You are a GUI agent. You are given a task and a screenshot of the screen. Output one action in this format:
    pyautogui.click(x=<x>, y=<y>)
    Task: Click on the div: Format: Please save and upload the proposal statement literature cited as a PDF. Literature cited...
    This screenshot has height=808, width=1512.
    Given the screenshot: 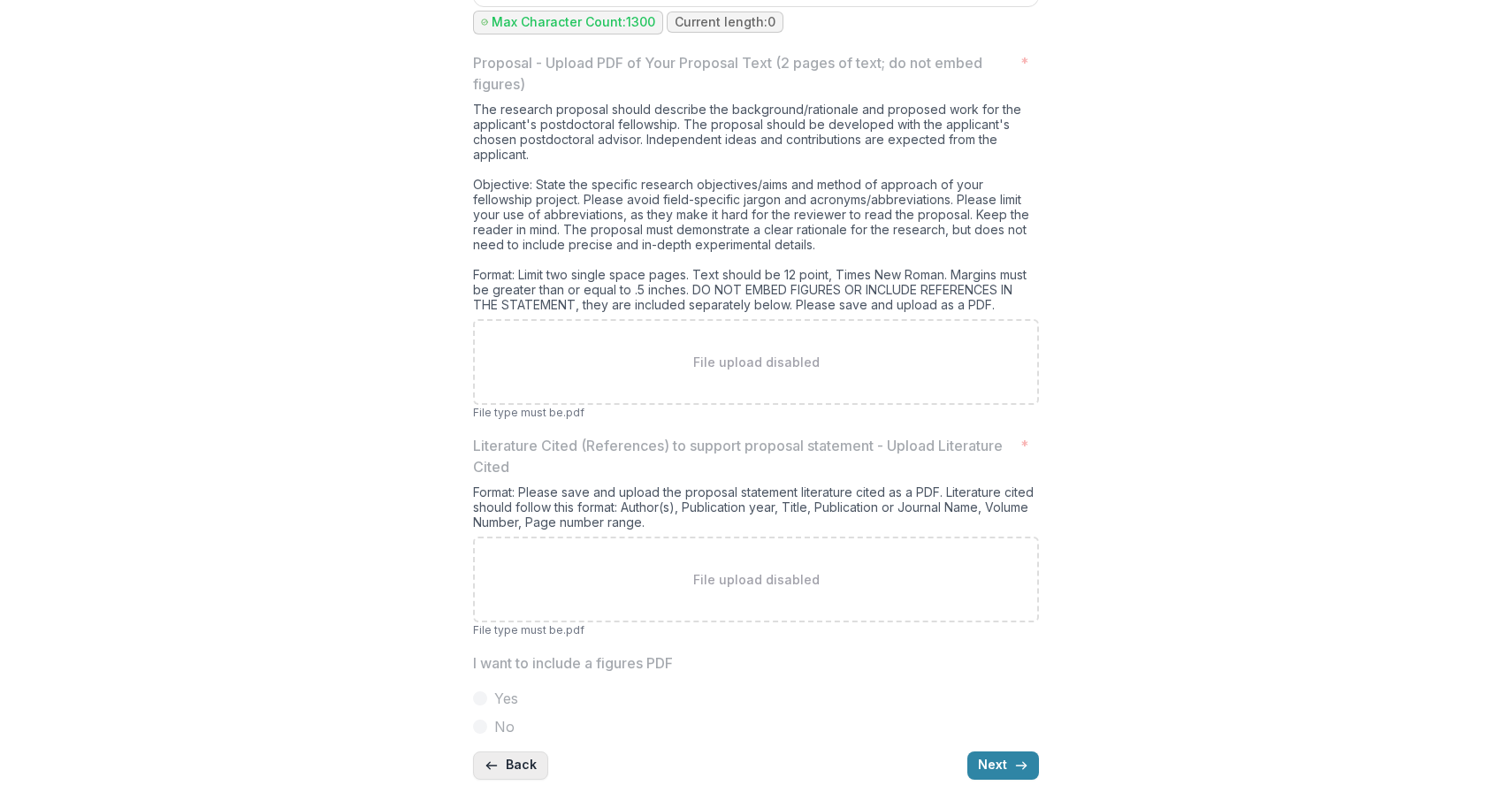 What is the action you would take?
    pyautogui.click(x=756, y=510)
    